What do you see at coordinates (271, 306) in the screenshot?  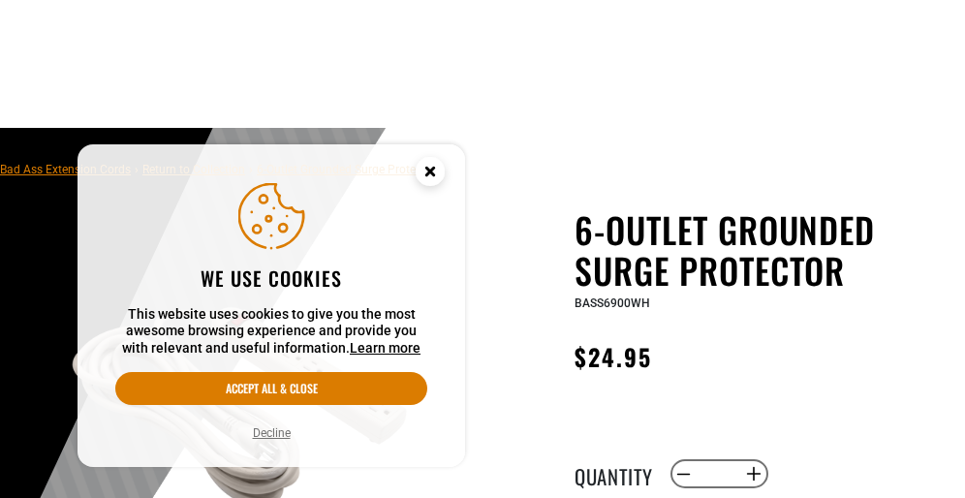 I see `aside: Cookie Consent` at bounding box center [271, 306].